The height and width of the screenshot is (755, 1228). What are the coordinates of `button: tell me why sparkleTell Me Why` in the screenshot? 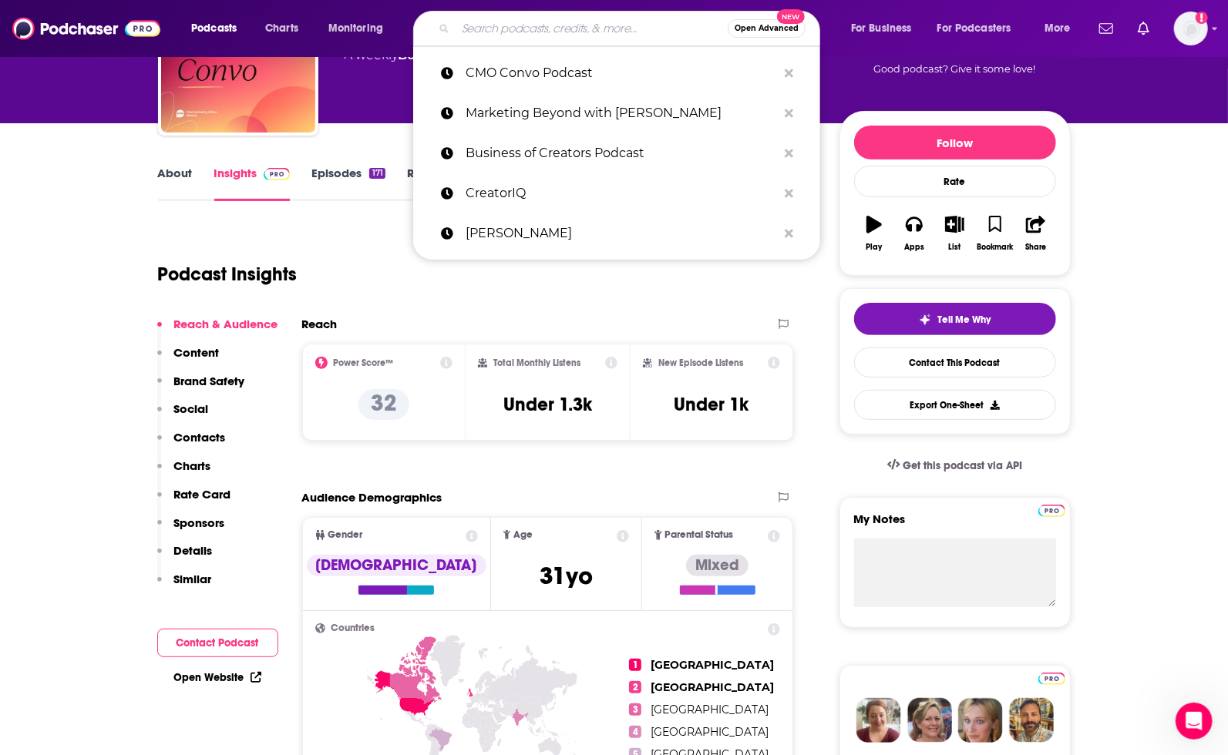 It's located at (955, 319).